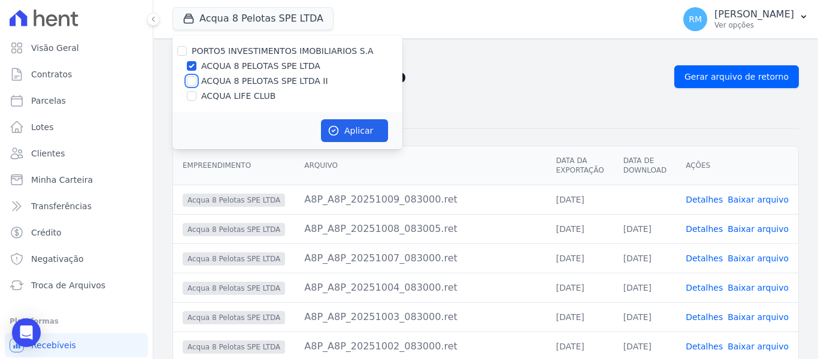 This screenshot has width=818, height=359. I want to click on span: Recebíveis, so click(53, 345).